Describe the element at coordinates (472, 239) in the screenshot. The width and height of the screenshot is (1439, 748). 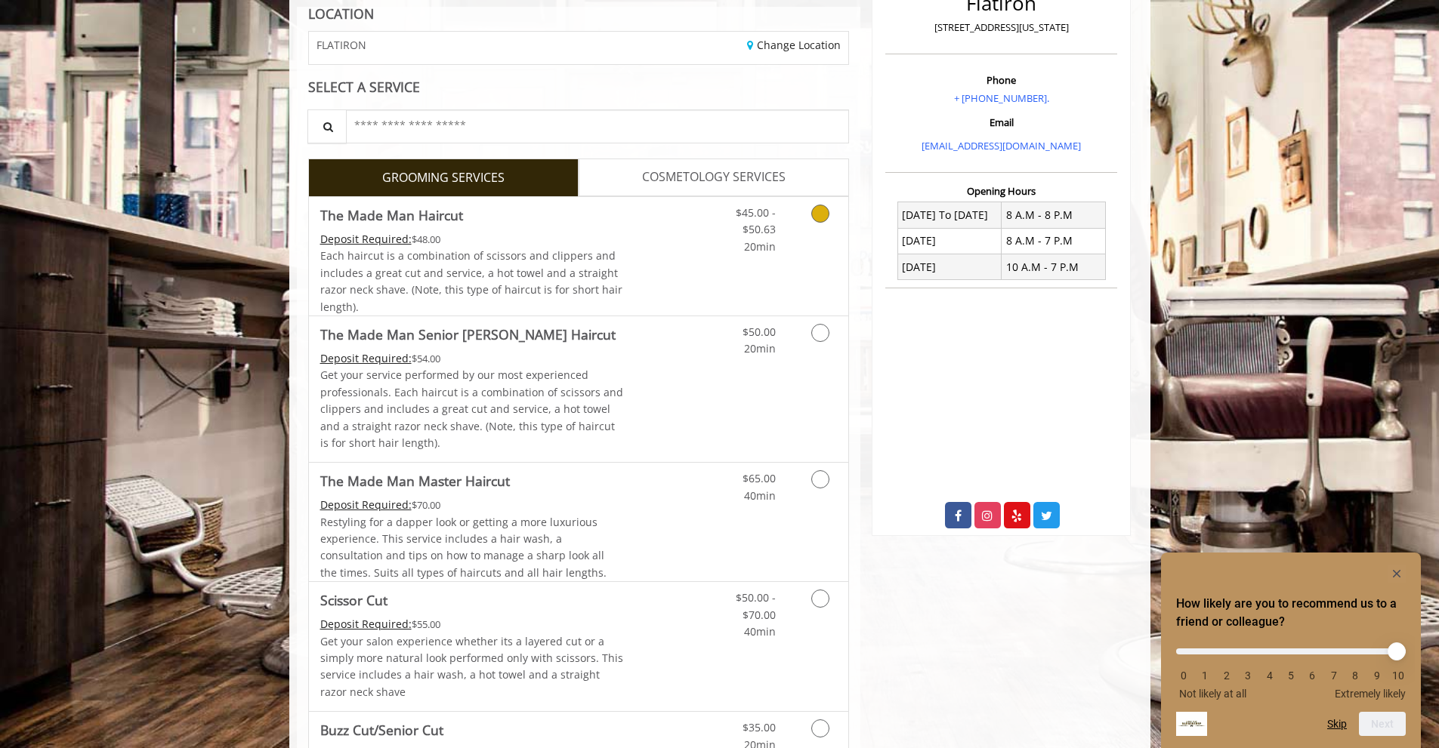
I see `div: $48.00` at that location.